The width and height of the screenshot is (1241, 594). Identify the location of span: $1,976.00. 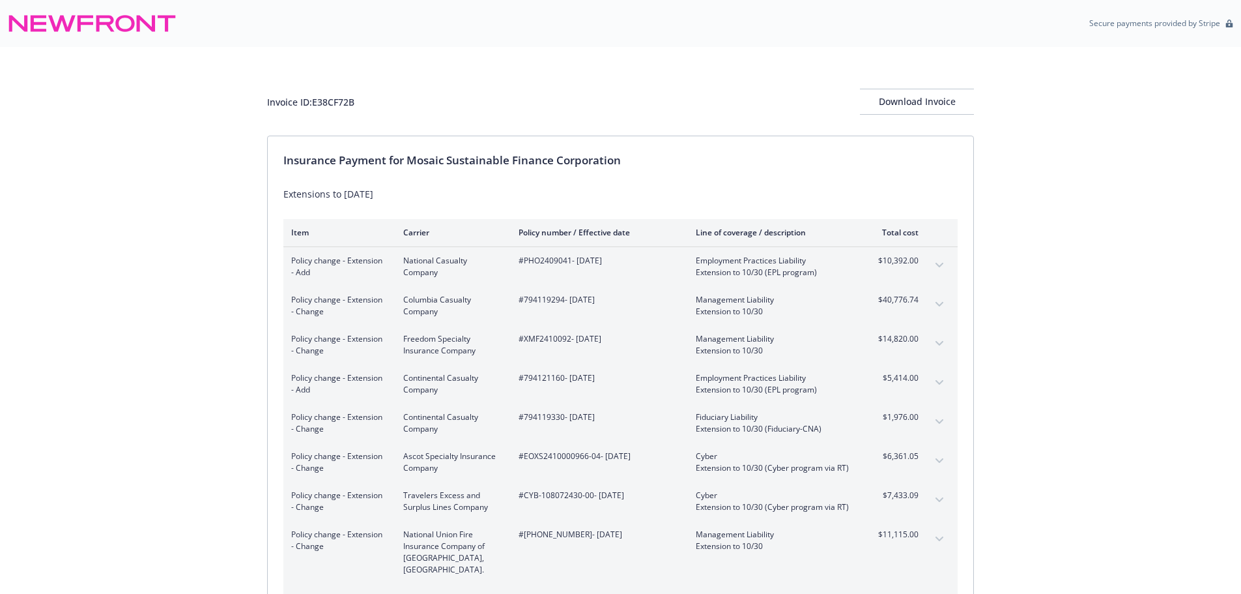
(894, 417).